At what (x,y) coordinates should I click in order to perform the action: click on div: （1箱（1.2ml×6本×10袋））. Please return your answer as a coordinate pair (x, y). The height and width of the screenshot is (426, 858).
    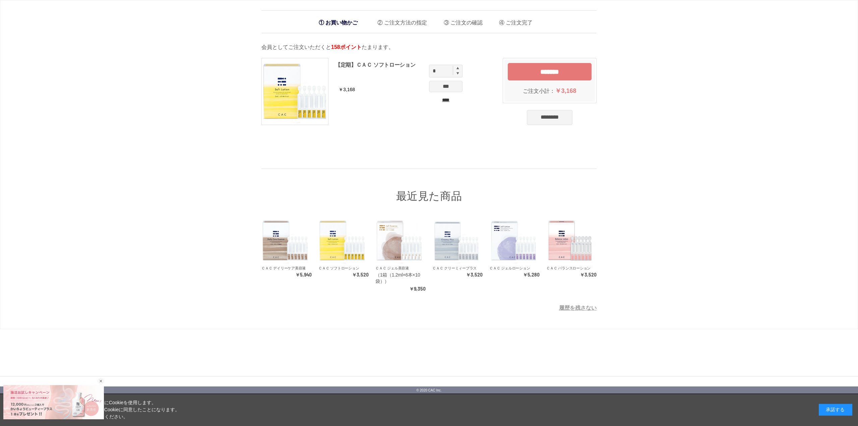
    Looking at the image, I should click on (401, 278).